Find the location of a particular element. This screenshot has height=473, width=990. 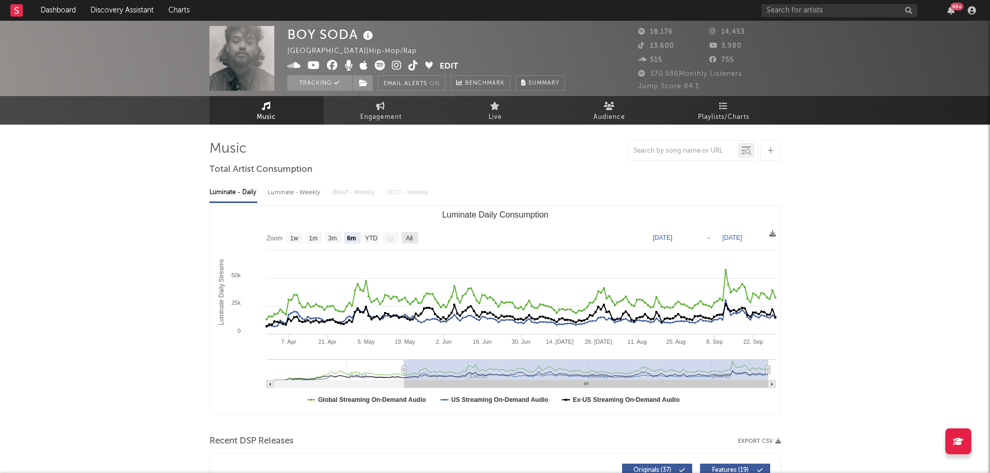

a: Music is located at coordinates (267, 110).